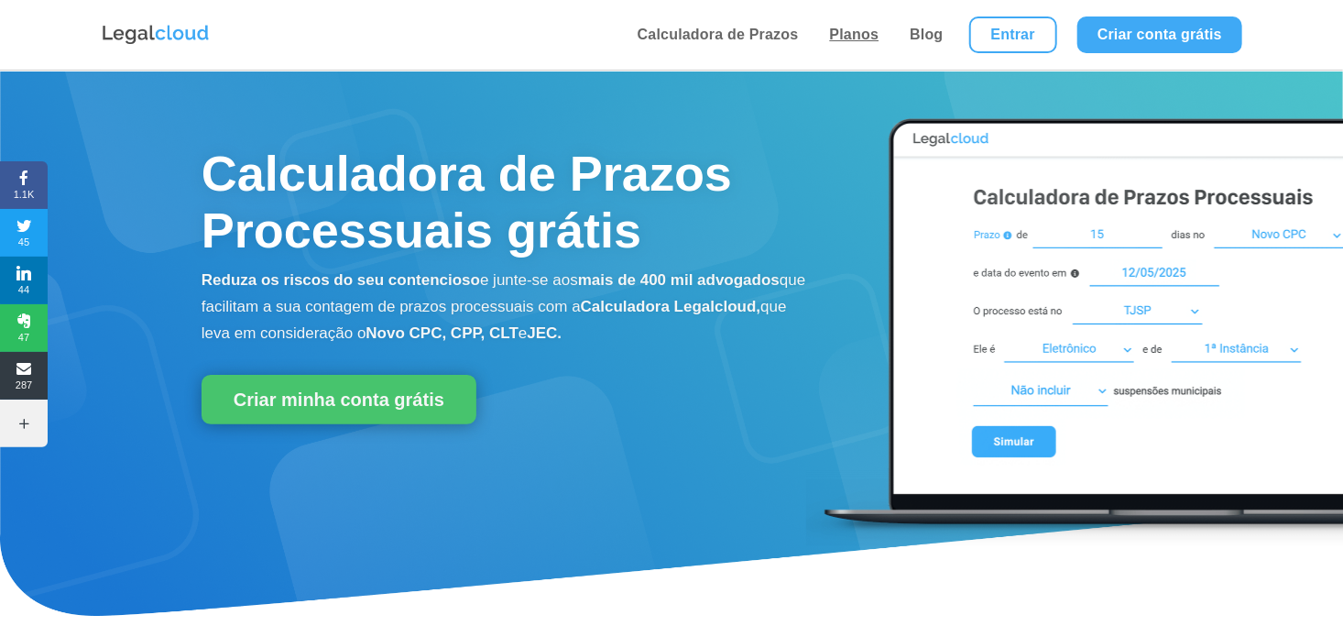 The image size is (1343, 637). I want to click on p: e junte-se aos que facilitam a sua contagem de prazos processuais com a que leva em consideração o e, so click(504, 307).